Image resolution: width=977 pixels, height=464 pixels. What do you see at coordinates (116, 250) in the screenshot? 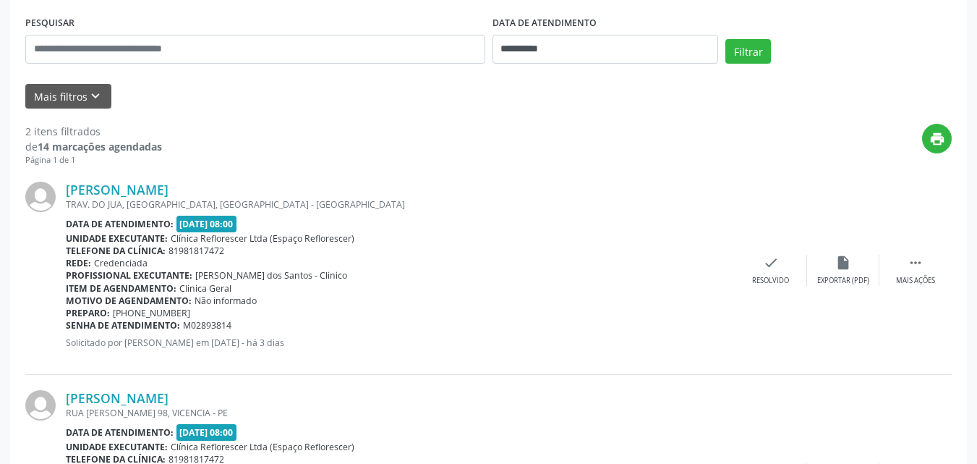
I see `b: Telefone da clínica:` at bounding box center [116, 250].